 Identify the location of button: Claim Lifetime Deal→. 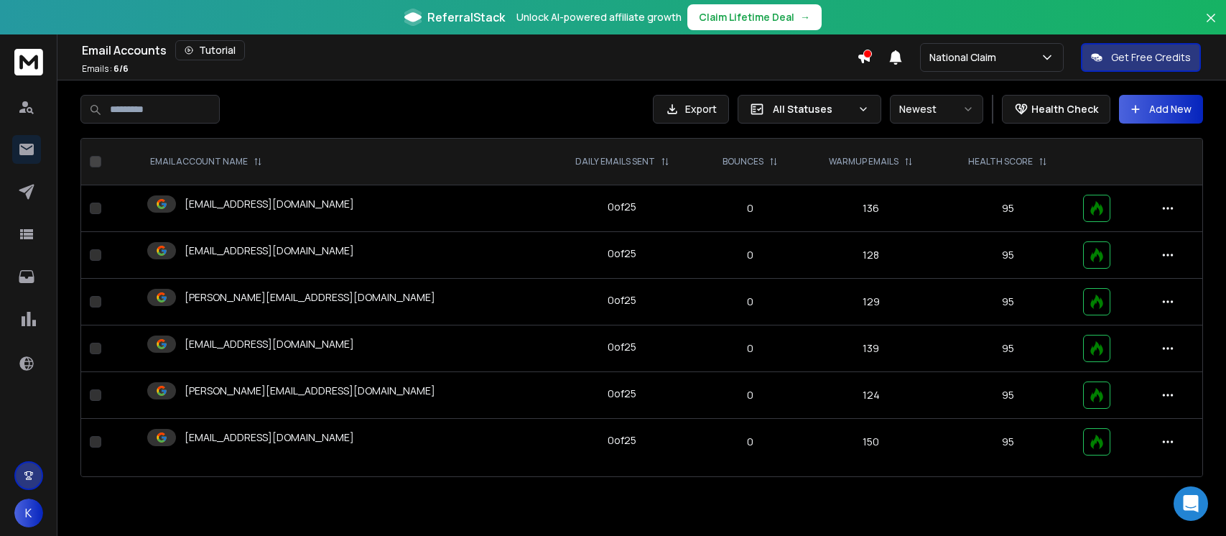
(754, 17).